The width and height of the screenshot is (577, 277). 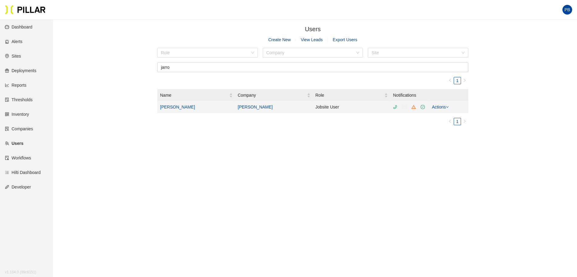 I want to click on img: Pillar Technologies, so click(x=25, y=10).